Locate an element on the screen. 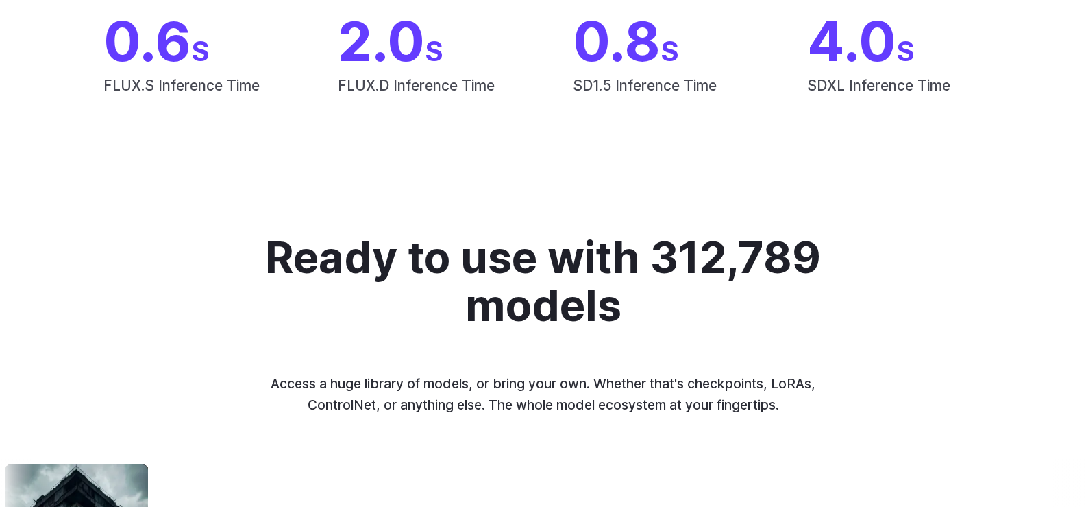  span: FLUX.D Inference Time is located at coordinates (426, 98).